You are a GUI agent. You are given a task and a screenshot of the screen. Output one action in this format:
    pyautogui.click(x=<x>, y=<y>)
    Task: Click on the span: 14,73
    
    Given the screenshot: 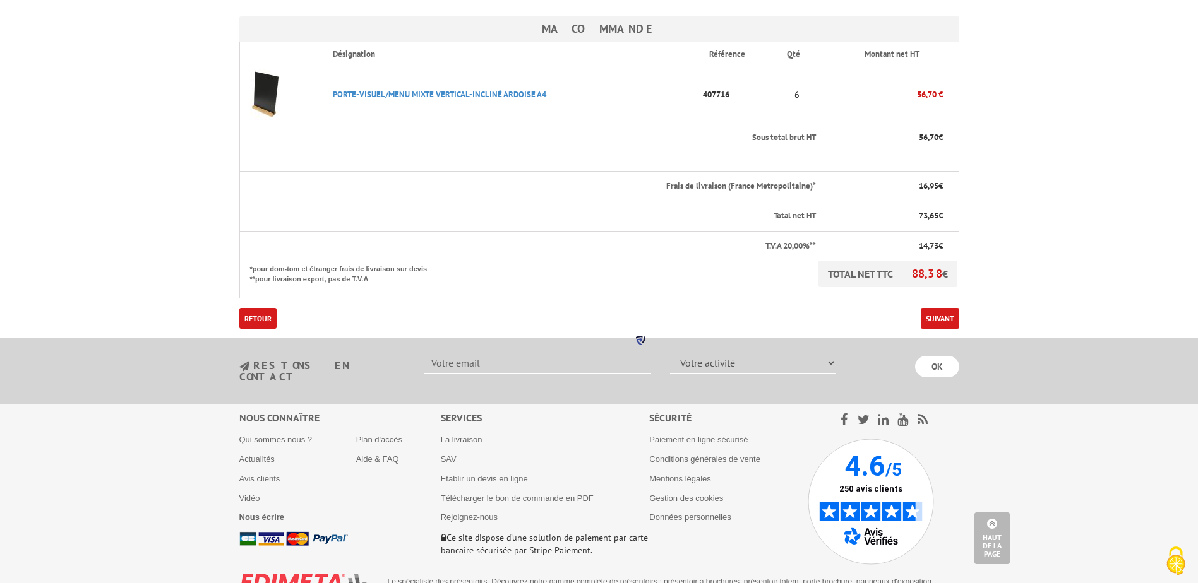 What is the action you would take?
    pyautogui.click(x=928, y=246)
    